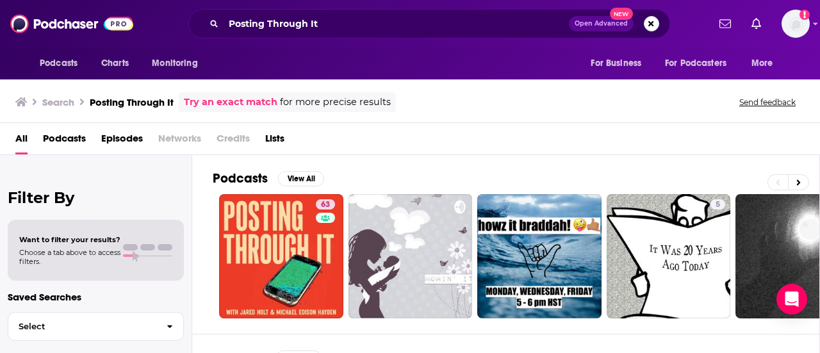  Describe the element at coordinates (122, 141) in the screenshot. I see `a: Episodes` at that location.